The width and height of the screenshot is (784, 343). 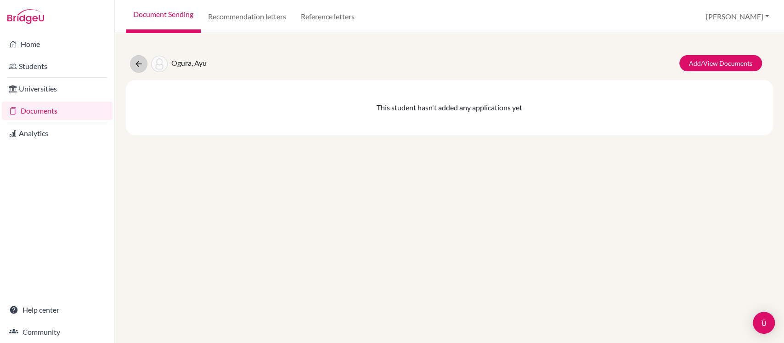 What do you see at coordinates (57, 66) in the screenshot?
I see `a: Students` at bounding box center [57, 66].